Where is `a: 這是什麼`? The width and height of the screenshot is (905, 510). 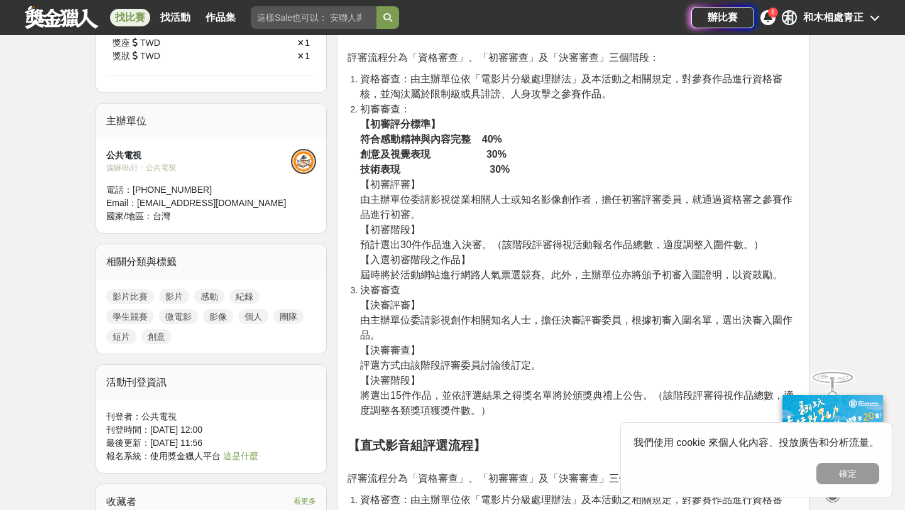 a: 這是什麼 is located at coordinates (241, 456).